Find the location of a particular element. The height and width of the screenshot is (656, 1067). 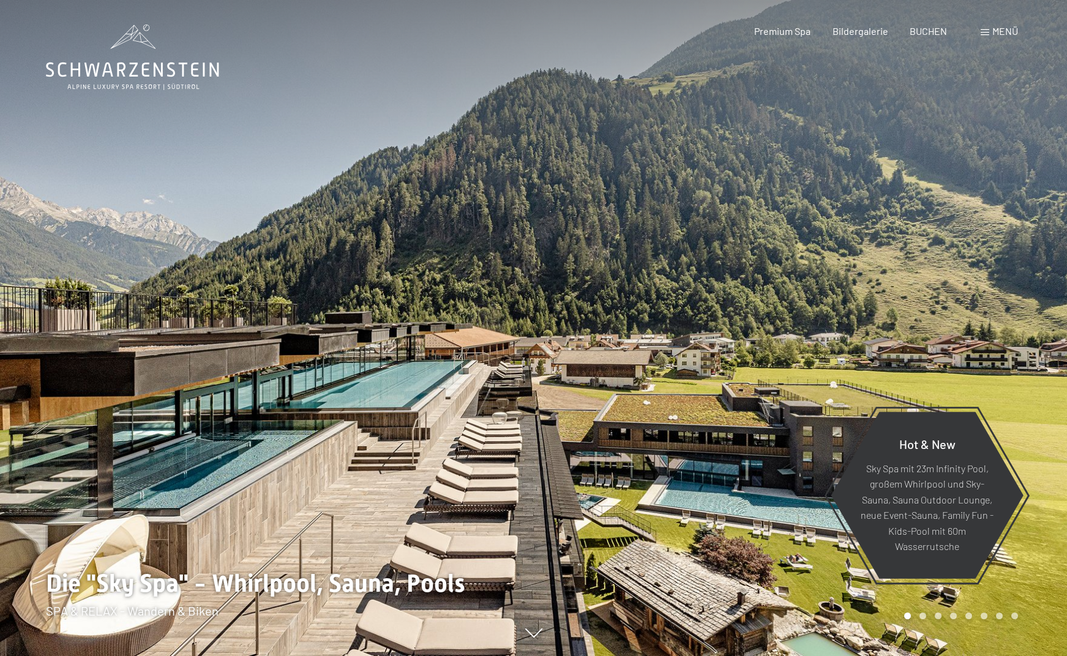

a: Bildergalerie is located at coordinates (860, 31).